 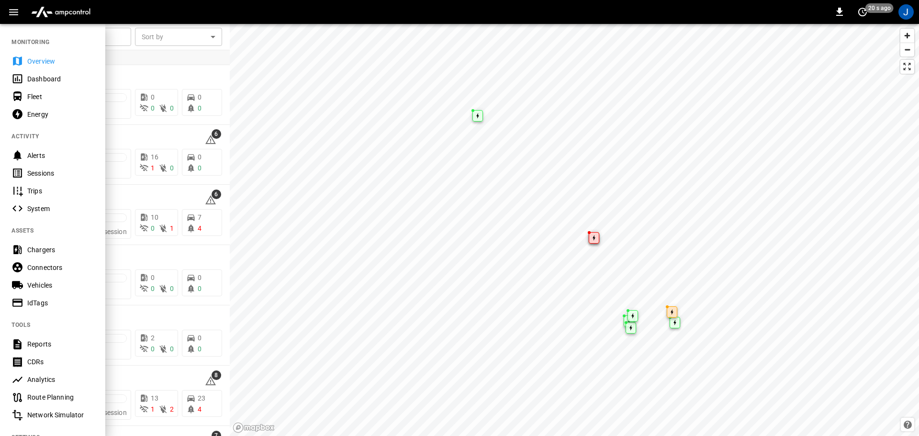 What do you see at coordinates (60, 380) in the screenshot?
I see `div: Analytics` at bounding box center [60, 380].